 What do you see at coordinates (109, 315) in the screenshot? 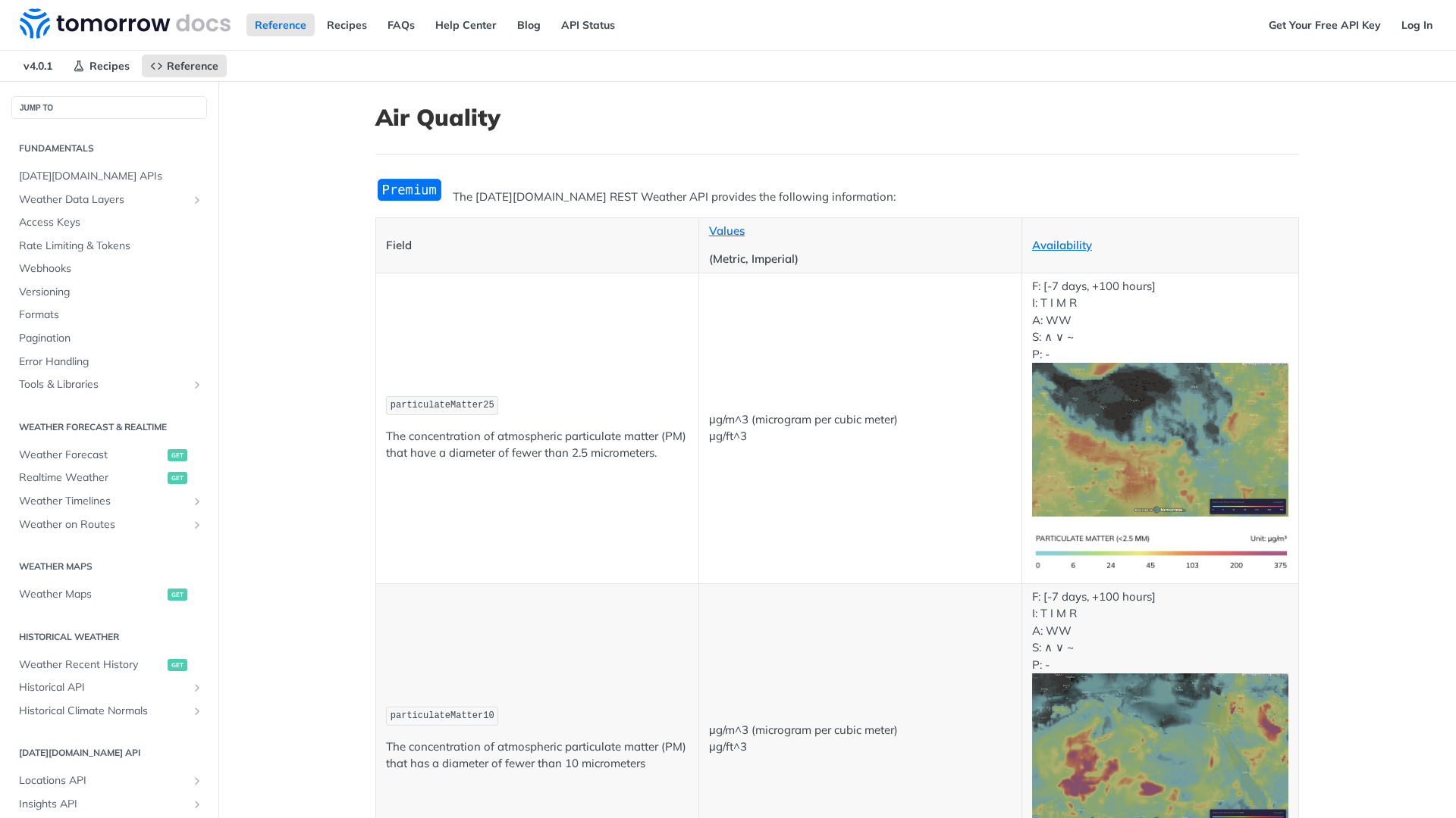
I see `a: Formats` at bounding box center [109, 315].